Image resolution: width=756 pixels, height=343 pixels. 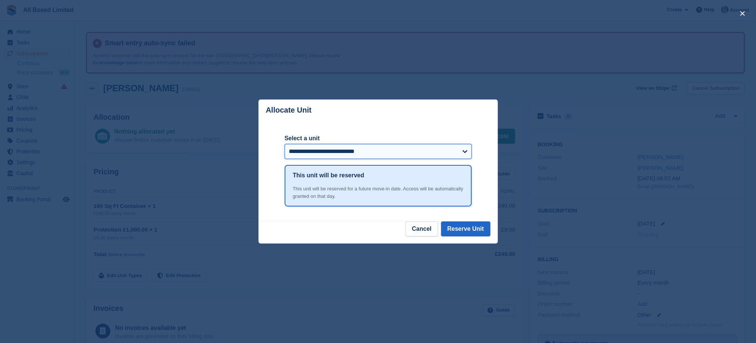 What do you see at coordinates (466, 229) in the screenshot?
I see `button: Reserve Unit` at bounding box center [466, 229].